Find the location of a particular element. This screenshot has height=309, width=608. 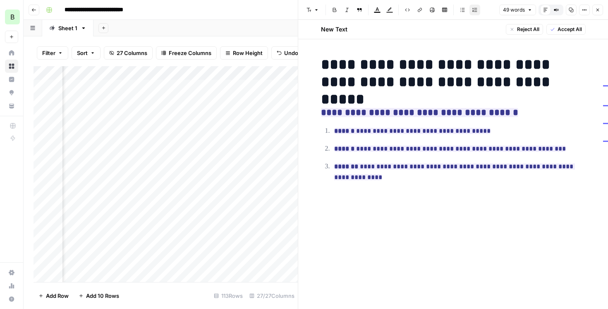

button: Freeze Columns is located at coordinates (186, 53).